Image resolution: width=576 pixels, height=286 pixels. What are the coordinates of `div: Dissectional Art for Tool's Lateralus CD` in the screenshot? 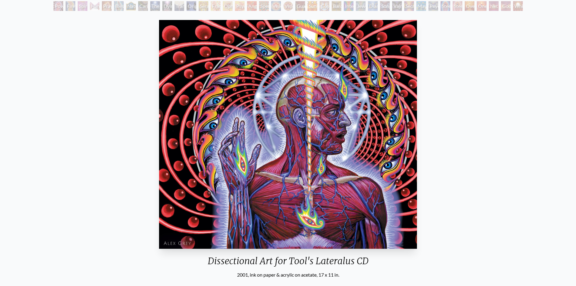 It's located at (288, 263).